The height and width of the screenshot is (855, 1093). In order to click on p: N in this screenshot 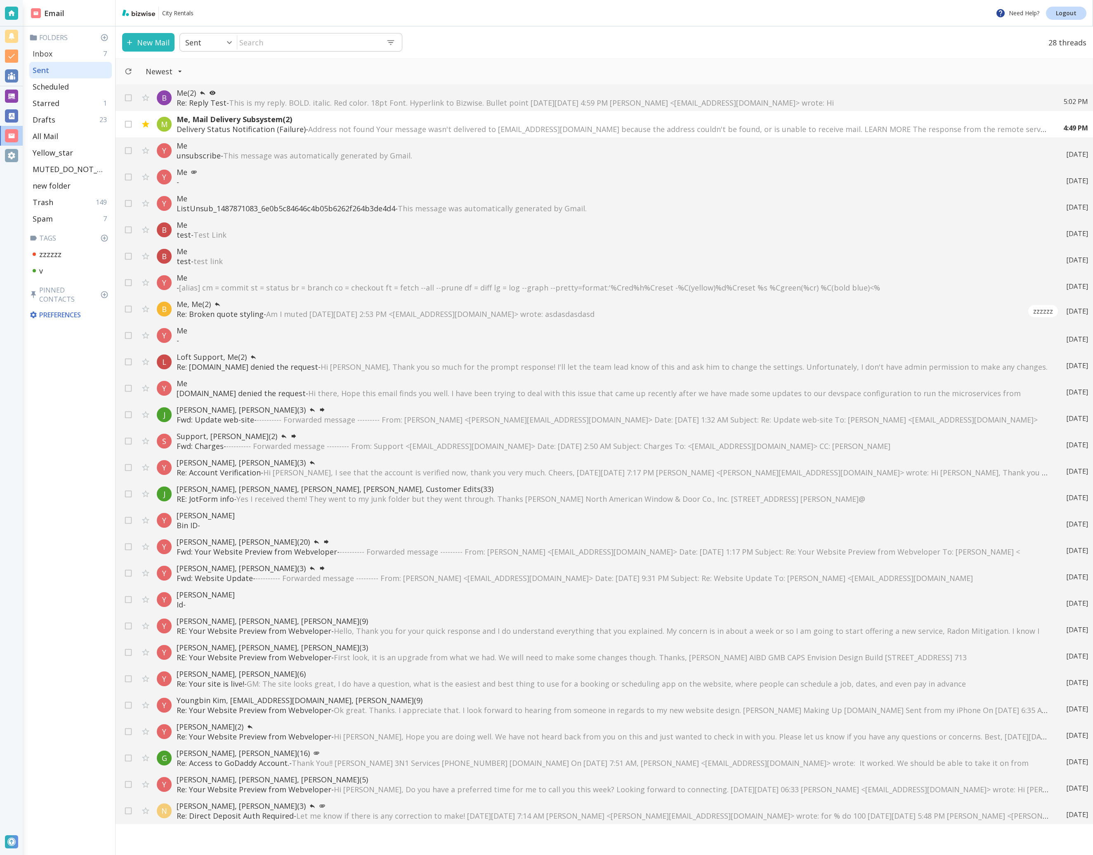, I will do `click(164, 811)`.